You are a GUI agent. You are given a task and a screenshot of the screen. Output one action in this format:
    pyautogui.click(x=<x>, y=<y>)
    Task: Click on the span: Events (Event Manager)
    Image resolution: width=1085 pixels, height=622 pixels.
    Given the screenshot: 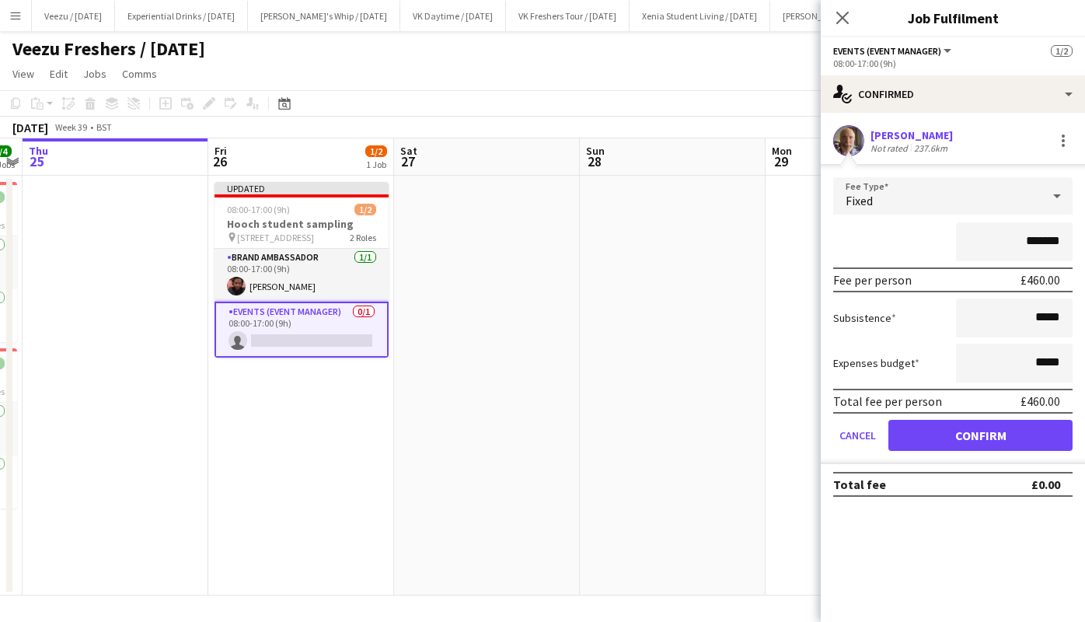 What is the action you would take?
    pyautogui.click(x=887, y=51)
    